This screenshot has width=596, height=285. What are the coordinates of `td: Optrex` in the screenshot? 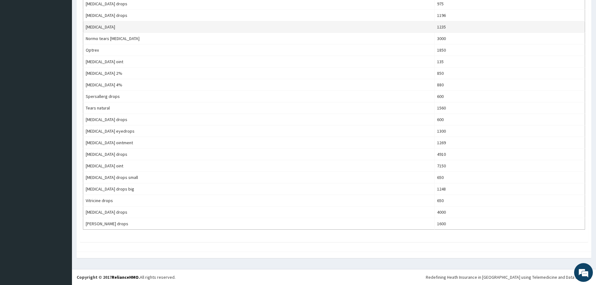 It's located at (259, 50).